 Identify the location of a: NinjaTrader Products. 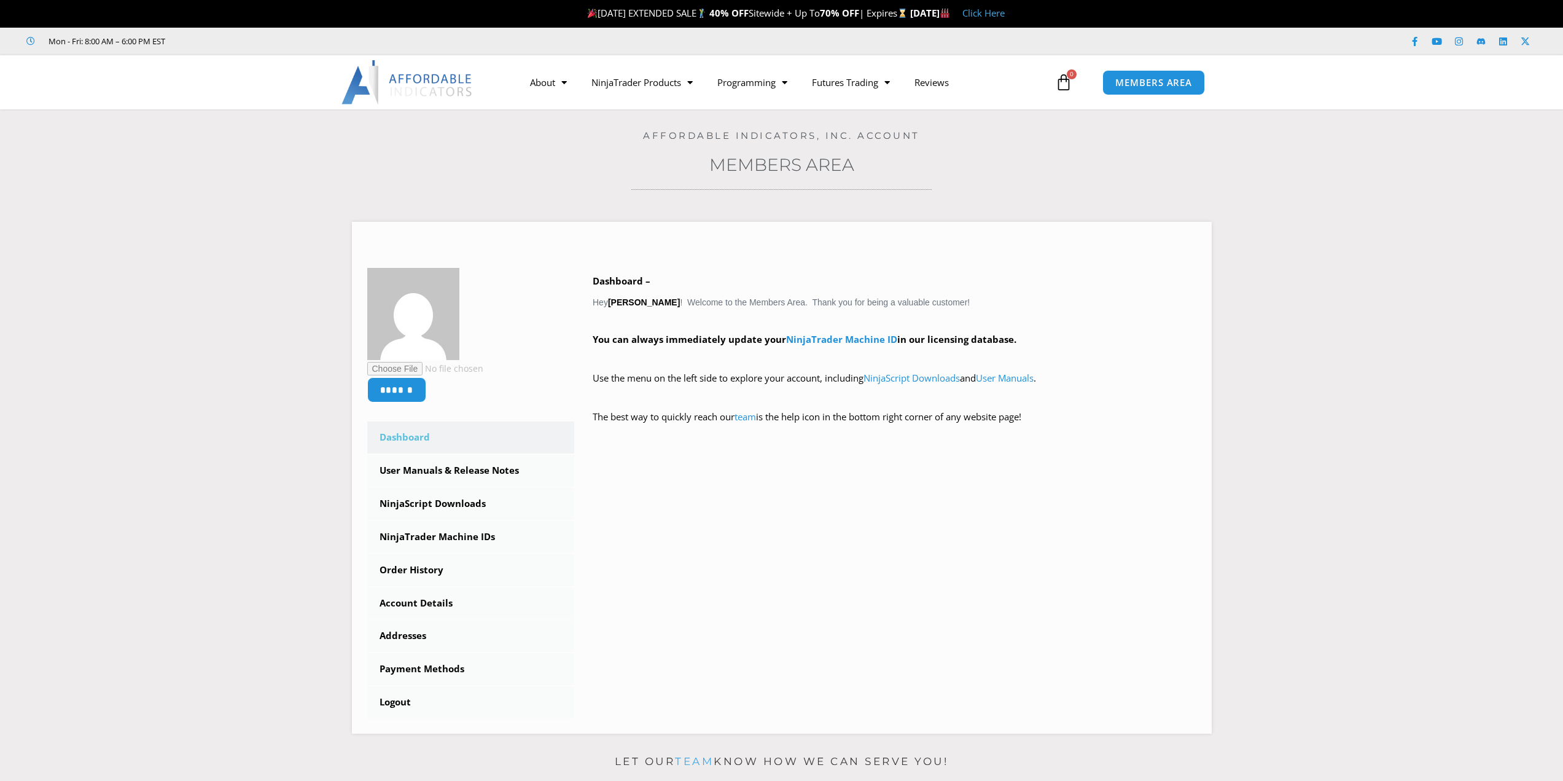
(642, 82).